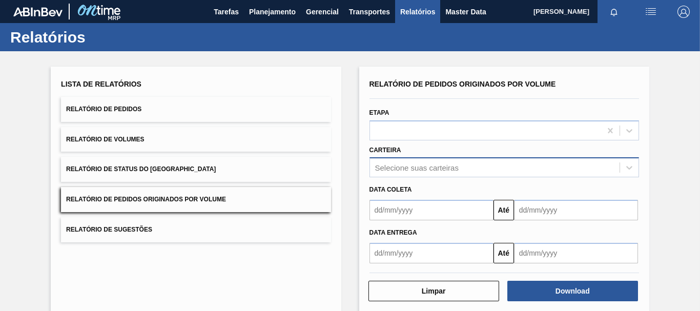 The height and width of the screenshot is (311, 700). Describe the element at coordinates (196, 109) in the screenshot. I see `button: Relatório de Pedidos` at that location.